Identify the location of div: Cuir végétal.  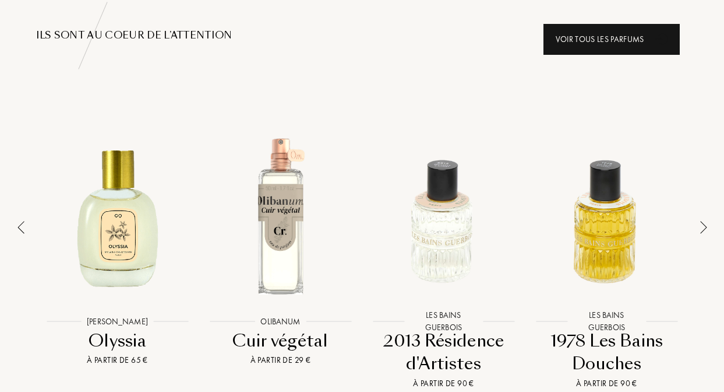
(281, 340).